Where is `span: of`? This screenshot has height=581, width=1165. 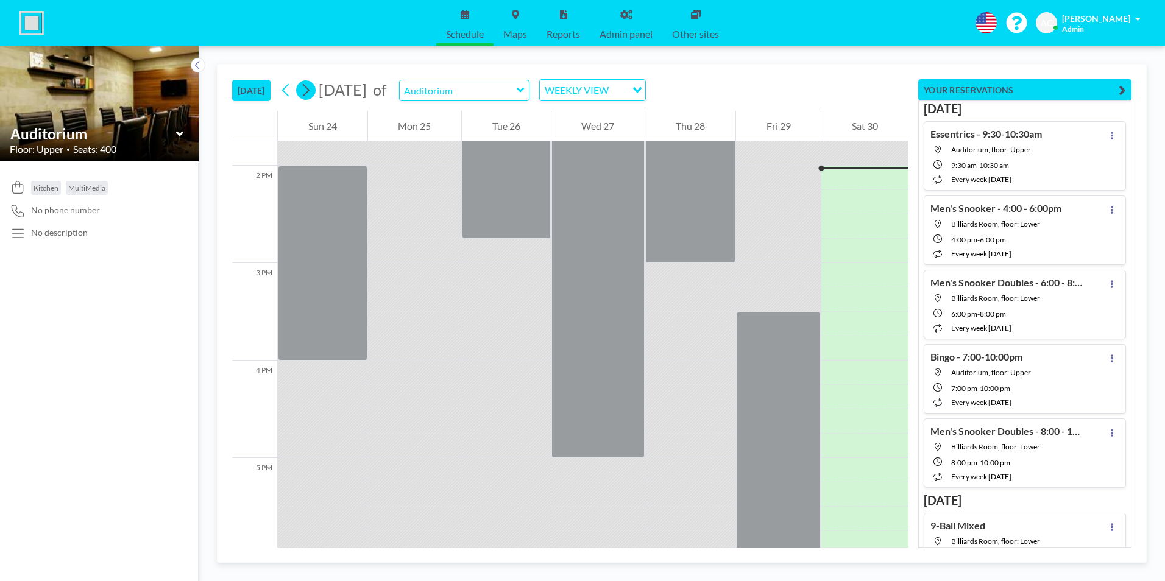 span: of is located at coordinates (380, 90).